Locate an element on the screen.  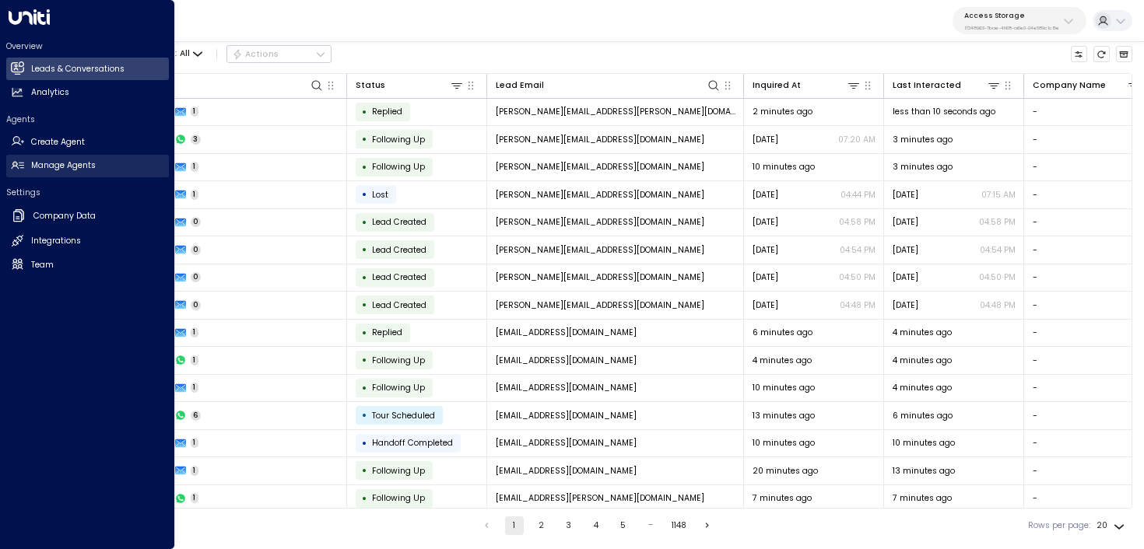
button: Go to page 1148 is located at coordinates (679, 526).